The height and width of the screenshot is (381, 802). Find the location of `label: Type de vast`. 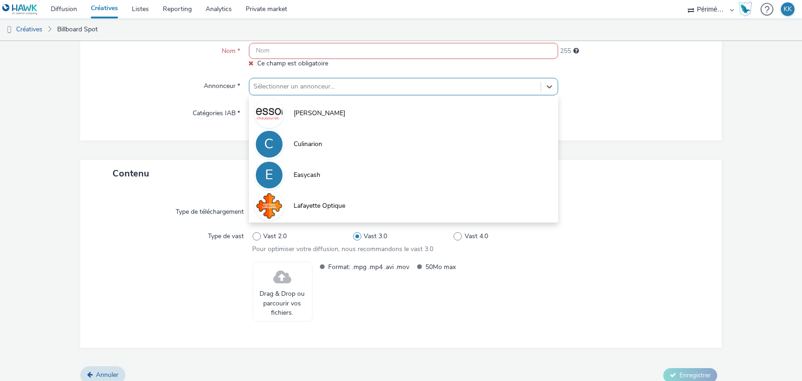

label: Type de vast is located at coordinates (226, 235).